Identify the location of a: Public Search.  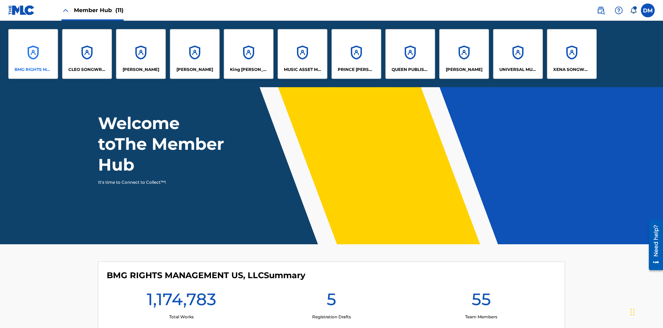
(601, 10).